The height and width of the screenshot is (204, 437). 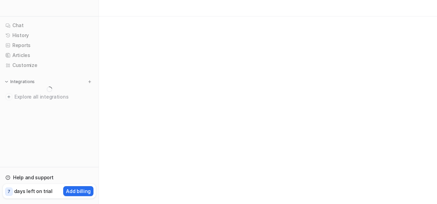 What do you see at coordinates (49, 65) in the screenshot?
I see `a: Customize` at bounding box center [49, 65].